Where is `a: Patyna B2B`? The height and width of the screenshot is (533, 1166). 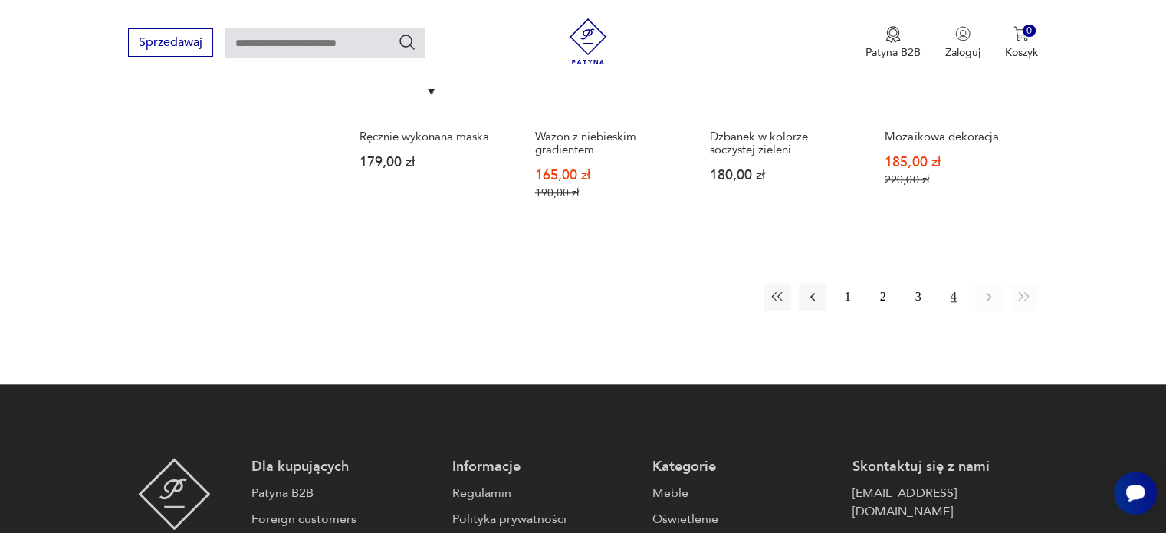 a: Patyna B2B is located at coordinates (343, 493).